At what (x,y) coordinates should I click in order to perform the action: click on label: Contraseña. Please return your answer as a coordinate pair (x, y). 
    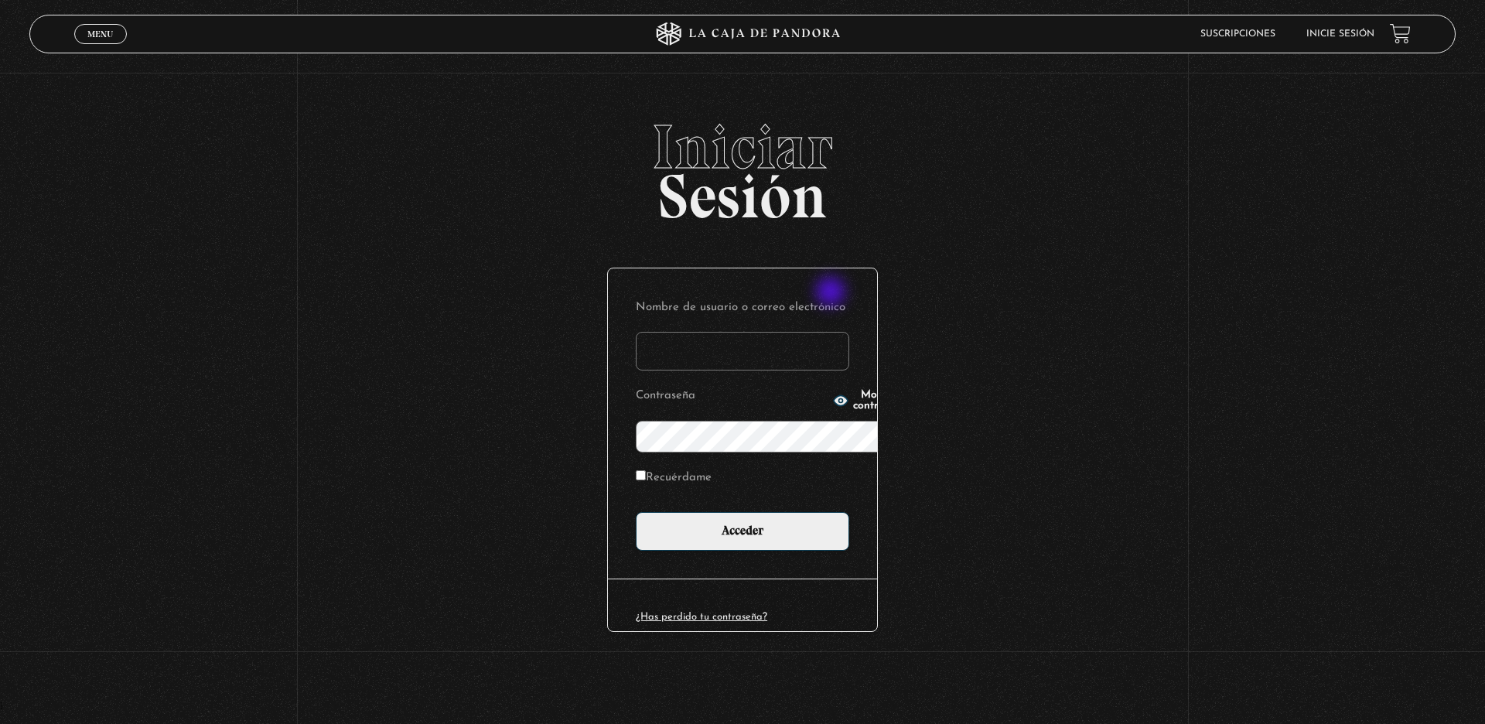
    Looking at the image, I should click on (731, 396).